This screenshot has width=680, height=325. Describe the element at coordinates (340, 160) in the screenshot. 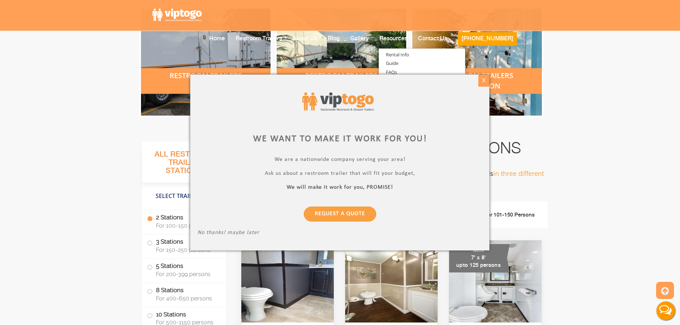

I see `p: We are a nationwide company serving your area!` at that location.